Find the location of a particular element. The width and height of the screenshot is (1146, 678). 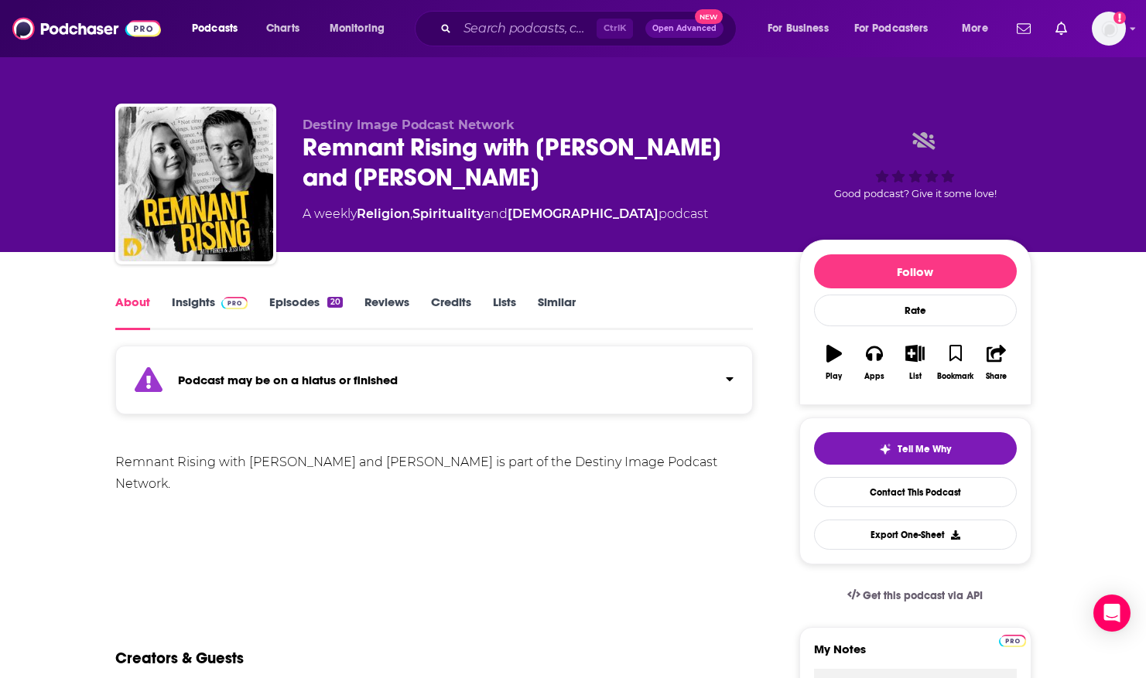

div: Rate is located at coordinates (915, 310).